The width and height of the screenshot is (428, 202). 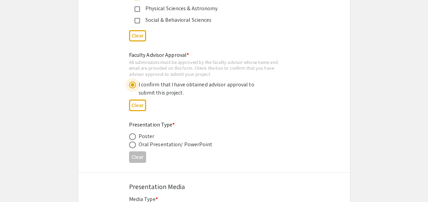 What do you see at coordinates (198, 89) in the screenshot?
I see `div: I confirm that I have obtained advisor approval to submit this project.` at bounding box center [198, 89].